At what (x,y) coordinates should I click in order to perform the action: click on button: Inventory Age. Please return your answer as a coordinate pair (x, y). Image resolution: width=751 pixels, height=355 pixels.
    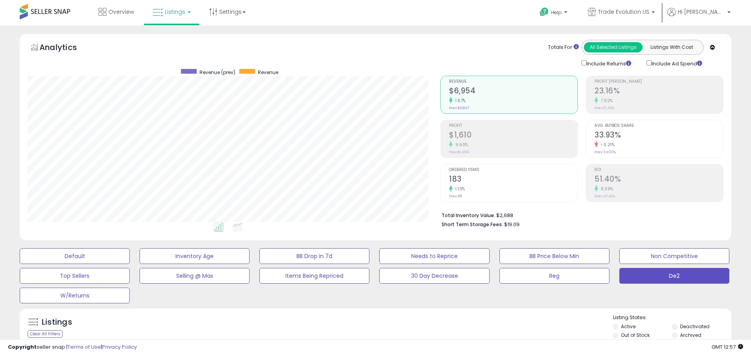
    Looking at the image, I should click on (194, 256).